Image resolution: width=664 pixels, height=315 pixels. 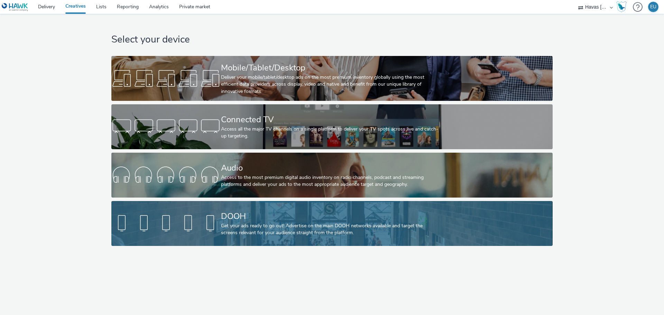 I want to click on a: Mobile/Tablet/DesktopDeliver your mobile/tablet/desktop ads on the most premium inventory globall..., so click(x=332, y=79).